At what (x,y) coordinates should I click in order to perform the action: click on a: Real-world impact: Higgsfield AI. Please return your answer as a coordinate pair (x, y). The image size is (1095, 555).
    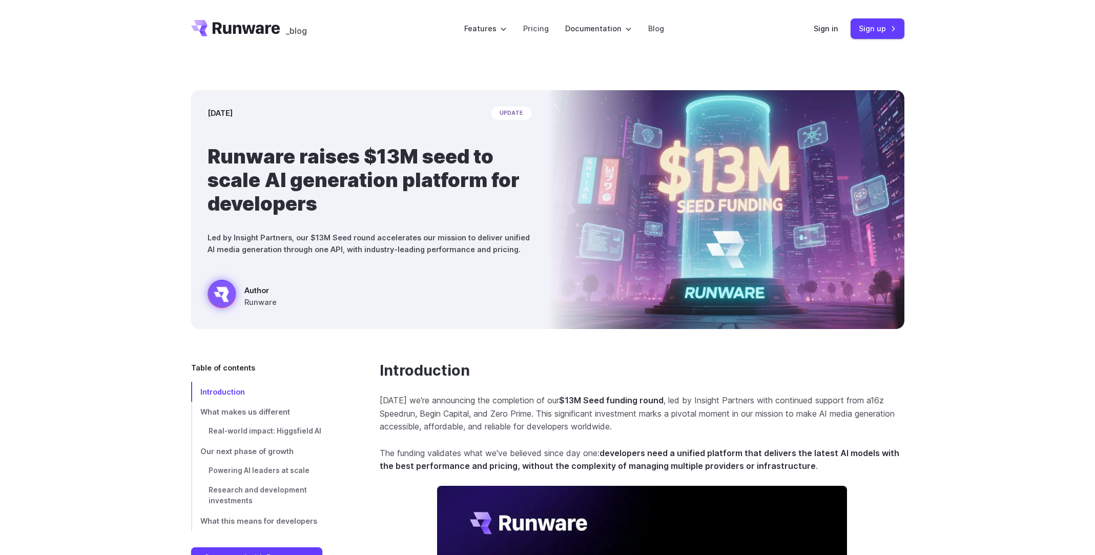
    Looking at the image, I should click on (269, 431).